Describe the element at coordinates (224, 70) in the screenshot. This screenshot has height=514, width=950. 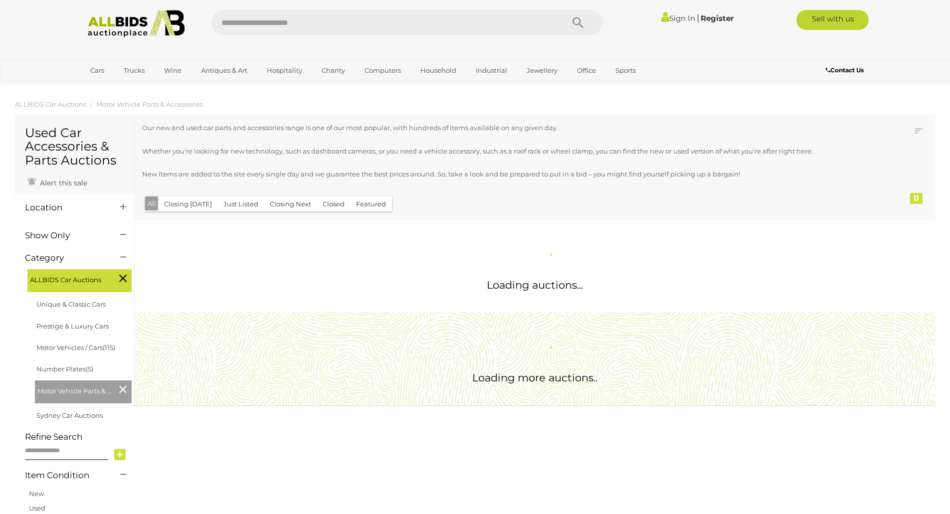
I see `a: Antiques & Art` at that location.